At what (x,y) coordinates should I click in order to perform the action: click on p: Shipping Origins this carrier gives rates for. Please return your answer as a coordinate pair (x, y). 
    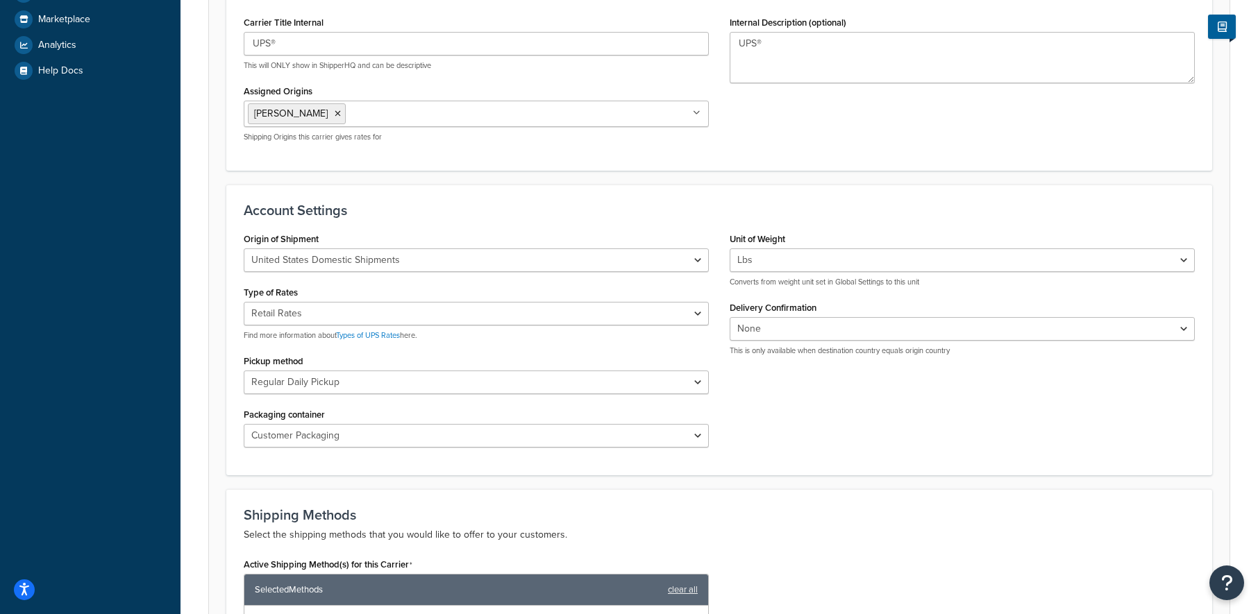
    Looking at the image, I should click on (476, 137).